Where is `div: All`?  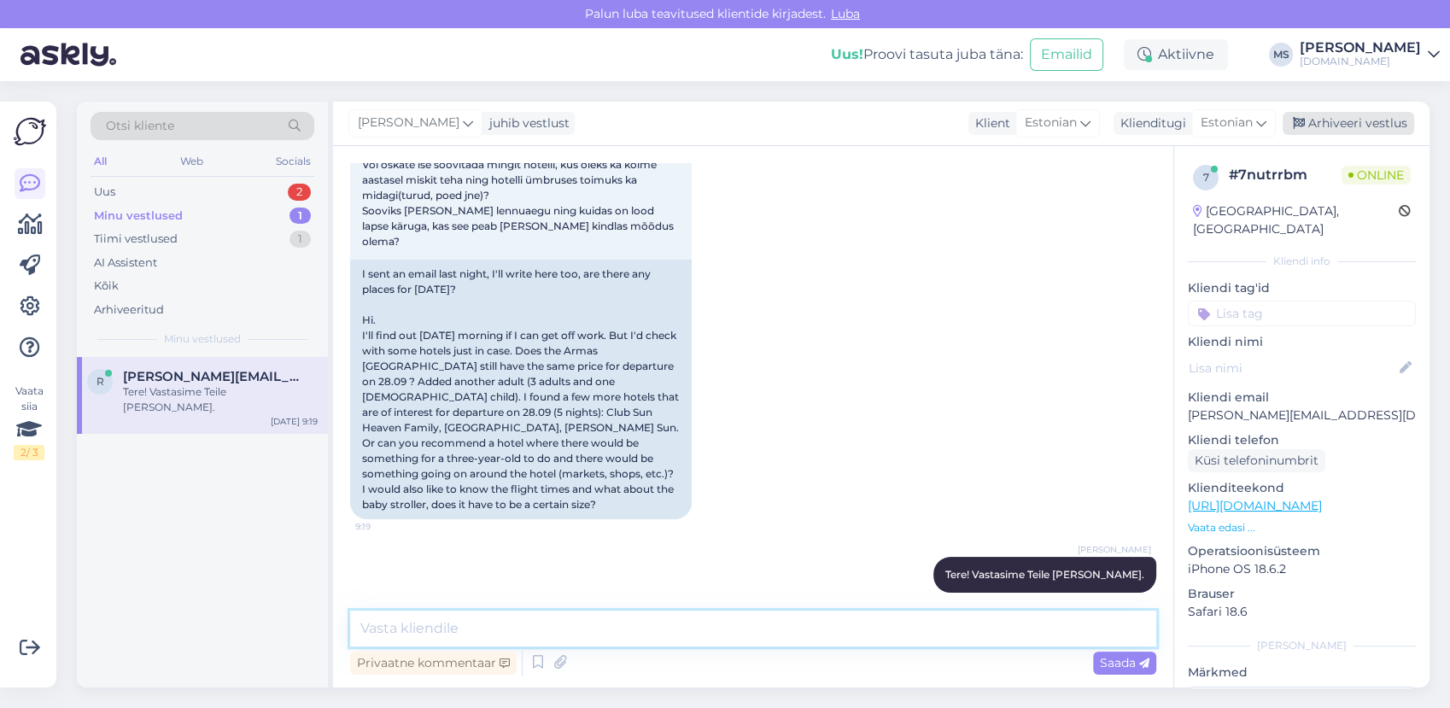
div: All is located at coordinates (100, 161).